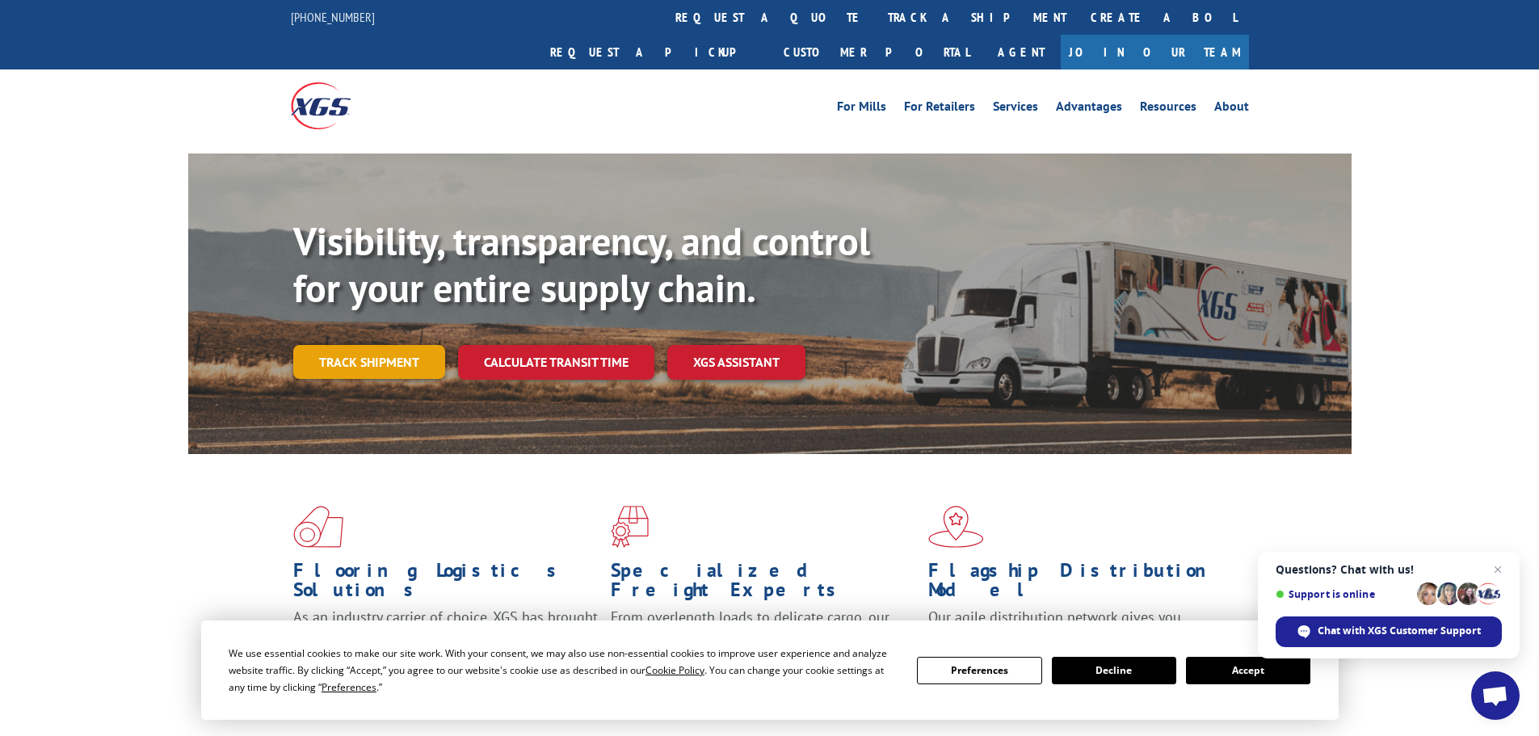 Image resolution: width=1539 pixels, height=736 pixels. I want to click on span: Support is online, so click(1344, 594).